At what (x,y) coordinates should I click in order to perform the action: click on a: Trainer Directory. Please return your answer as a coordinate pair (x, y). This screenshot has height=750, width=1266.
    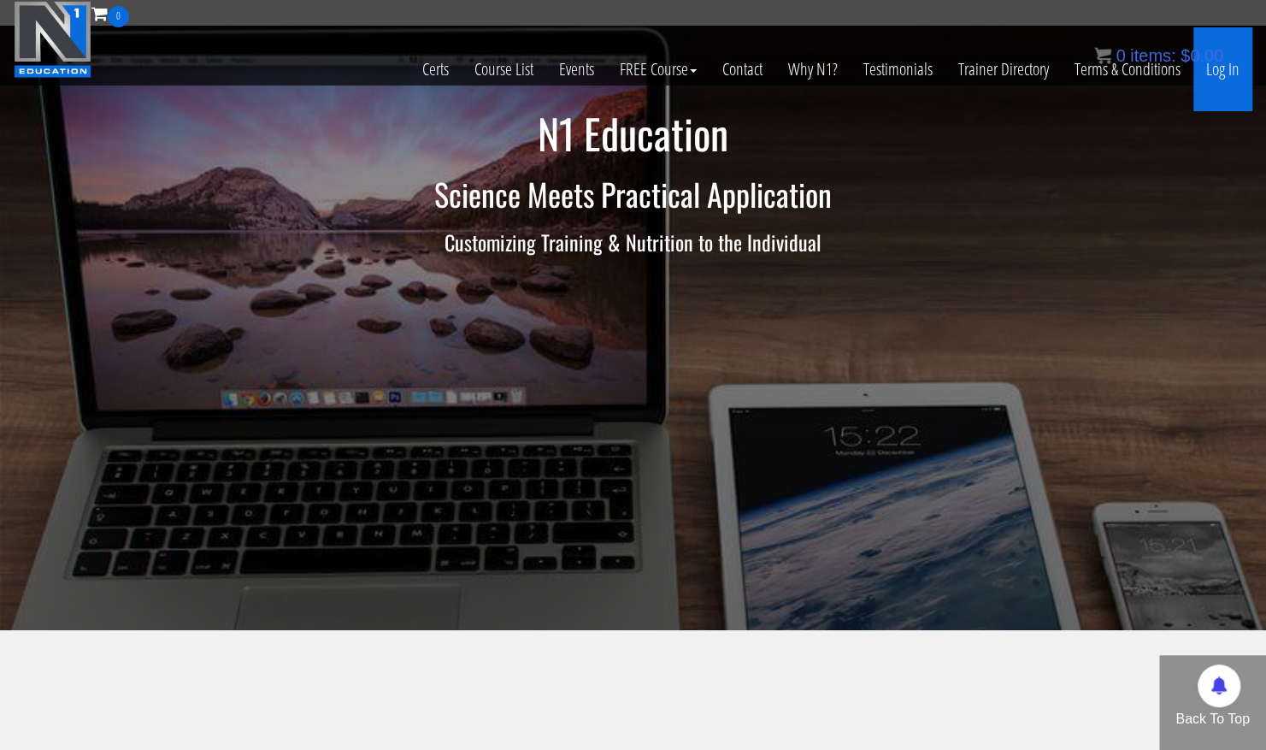
    Looking at the image, I should click on (1003, 69).